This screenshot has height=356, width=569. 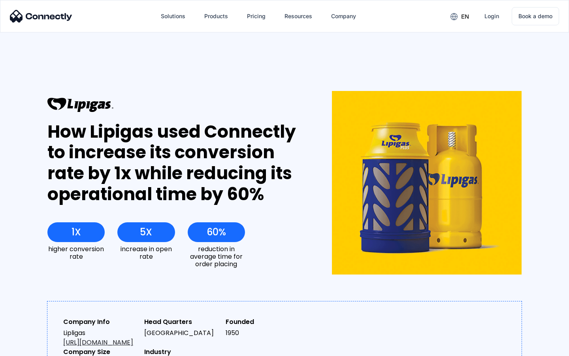 What do you see at coordinates (146, 232) in the screenshot?
I see `div: 5X` at bounding box center [146, 232].